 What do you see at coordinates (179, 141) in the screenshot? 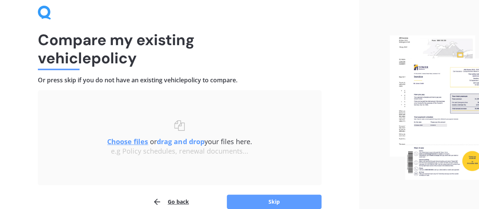
I see `span: or your files here.` at bounding box center [179, 141].